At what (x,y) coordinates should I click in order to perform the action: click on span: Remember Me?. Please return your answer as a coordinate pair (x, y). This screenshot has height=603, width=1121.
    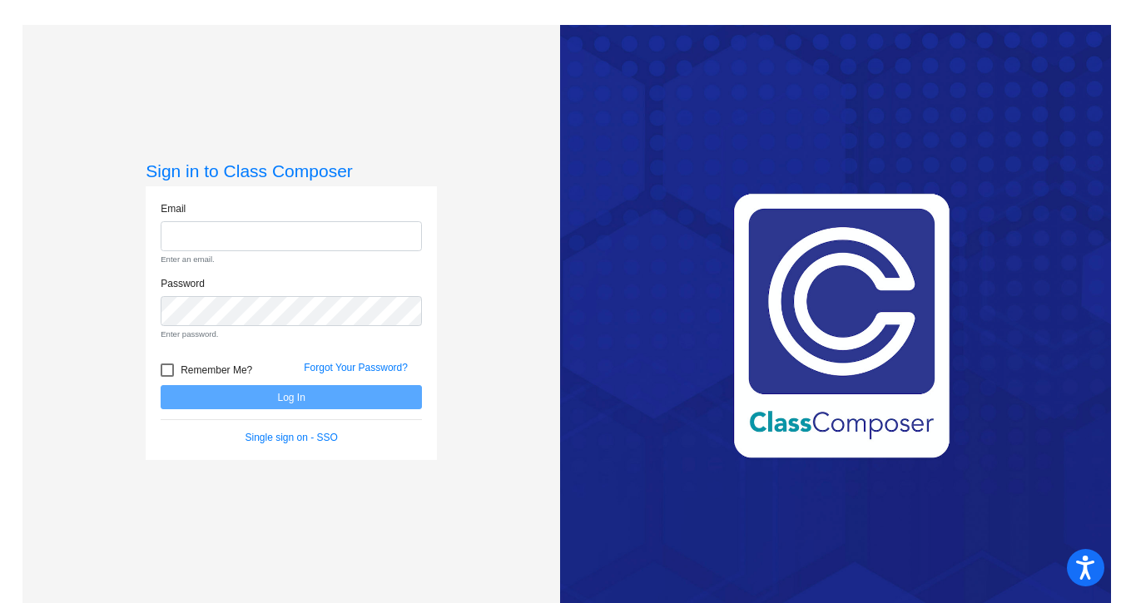
    Looking at the image, I should click on (216, 370).